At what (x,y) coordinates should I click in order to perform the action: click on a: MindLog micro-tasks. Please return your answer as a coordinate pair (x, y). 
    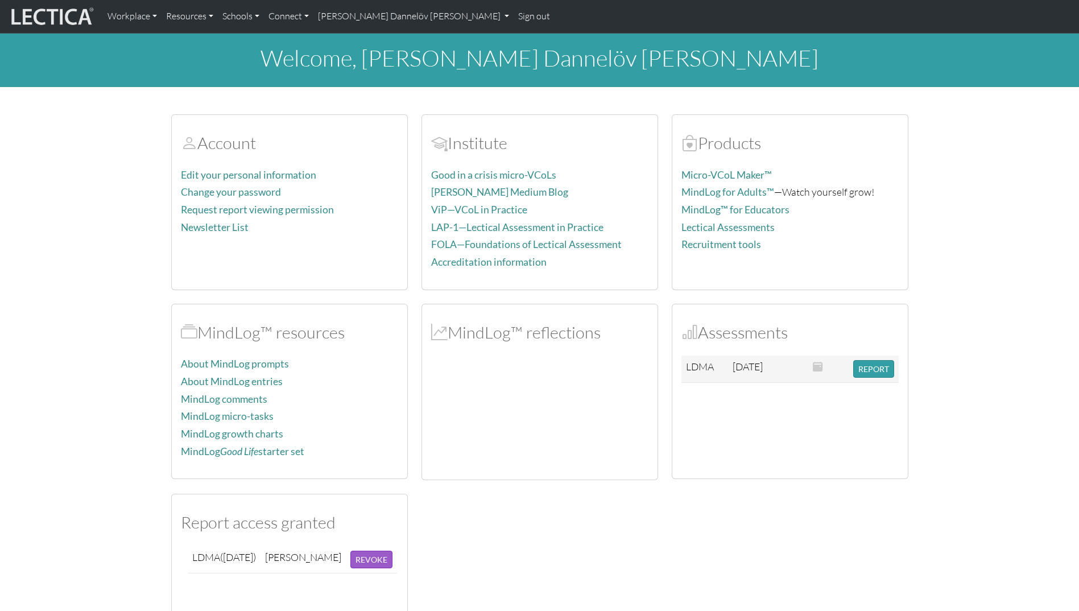
    Looking at the image, I should click on (227, 416).